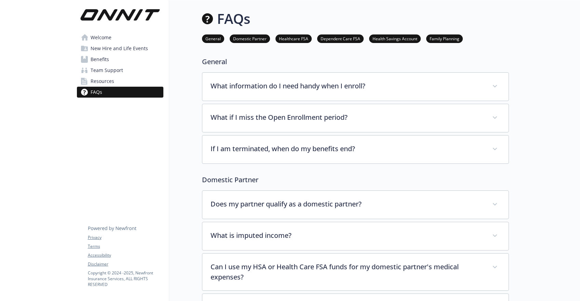 The height and width of the screenshot is (301, 580). What do you see at coordinates (101, 38) in the screenshot?
I see `span: Welcome` at bounding box center [101, 38].